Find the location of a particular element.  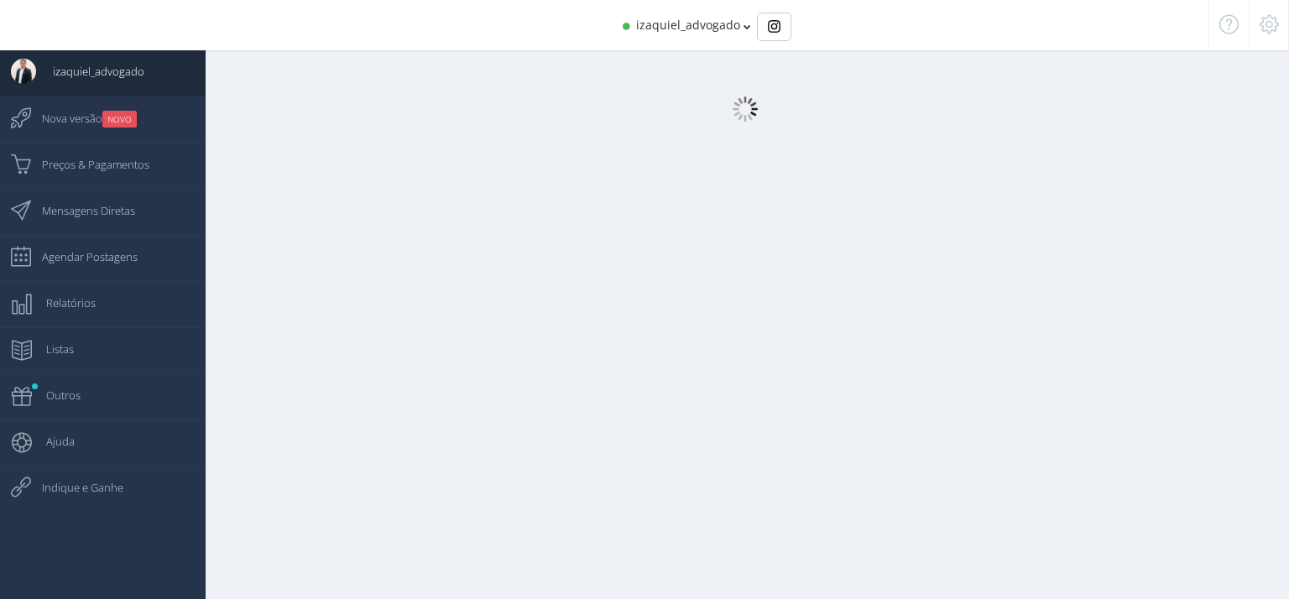

span: Outros is located at coordinates (55, 395).